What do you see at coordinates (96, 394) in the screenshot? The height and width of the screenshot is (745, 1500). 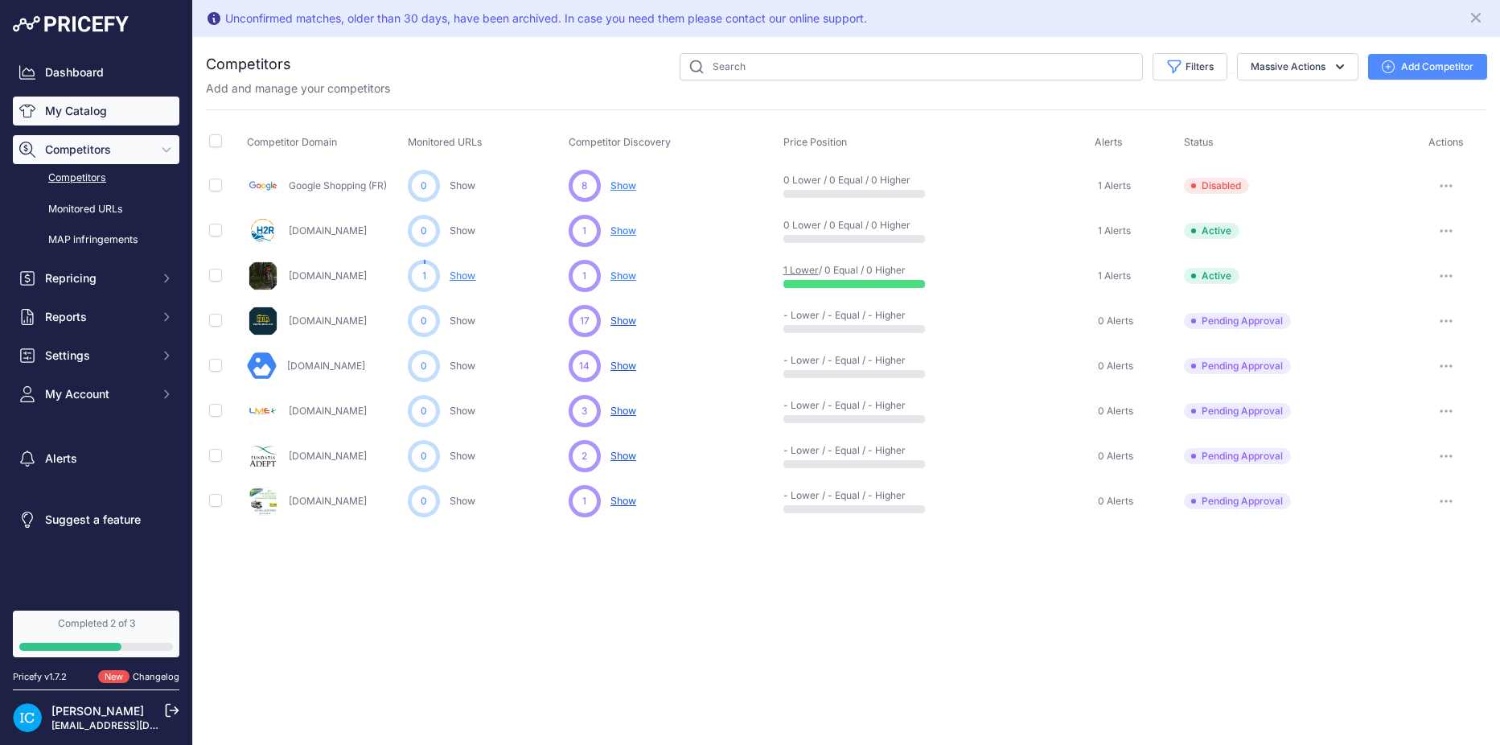 I see `button: My Account` at bounding box center [96, 394].